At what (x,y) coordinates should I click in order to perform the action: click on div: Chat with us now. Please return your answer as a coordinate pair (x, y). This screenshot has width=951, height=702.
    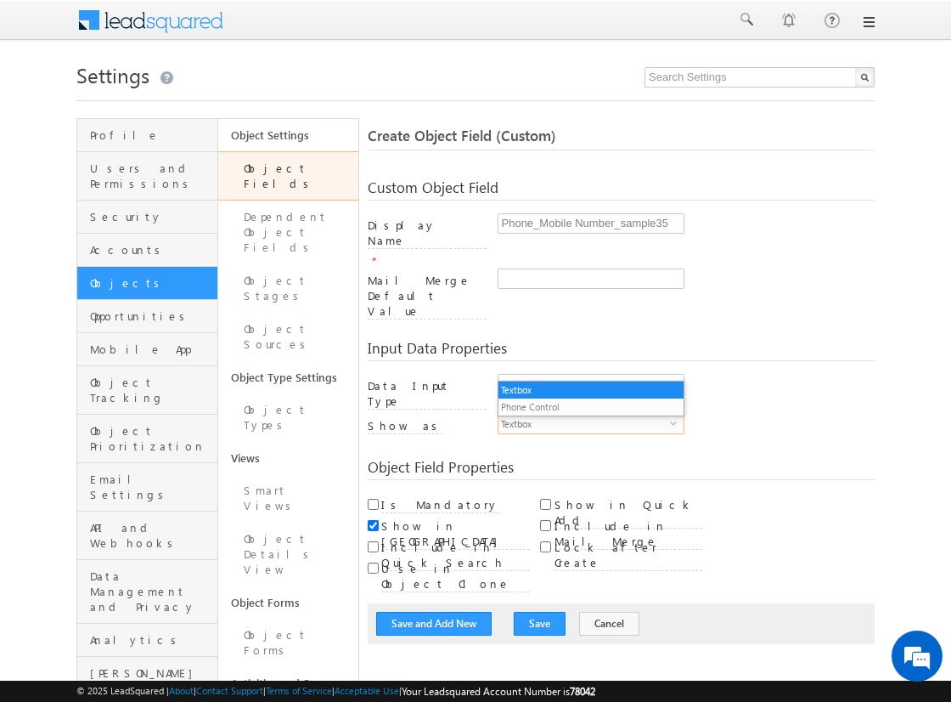
    Looking at the image, I should click on (187, 100).